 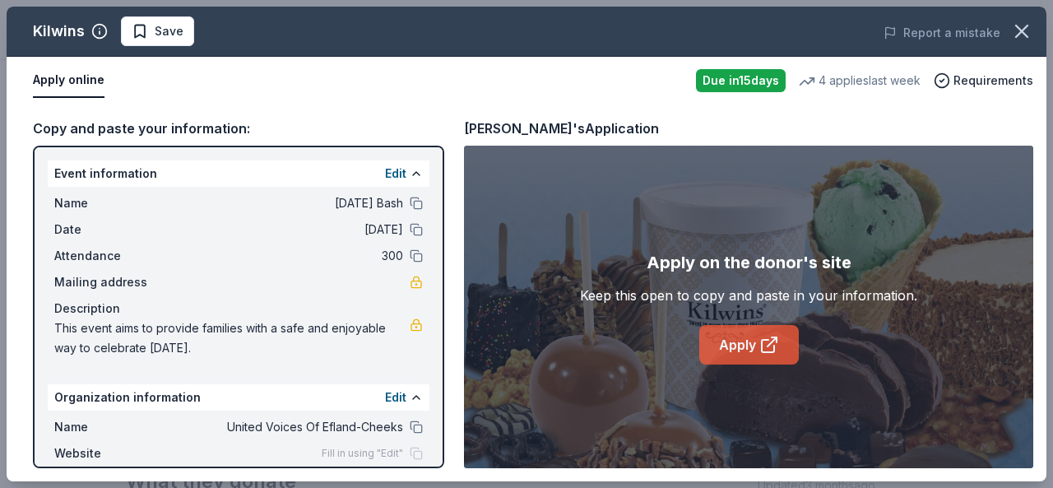 What do you see at coordinates (748, 295) in the screenshot?
I see `div: Keep this open to copy and paste in your information.` at bounding box center [748, 295].